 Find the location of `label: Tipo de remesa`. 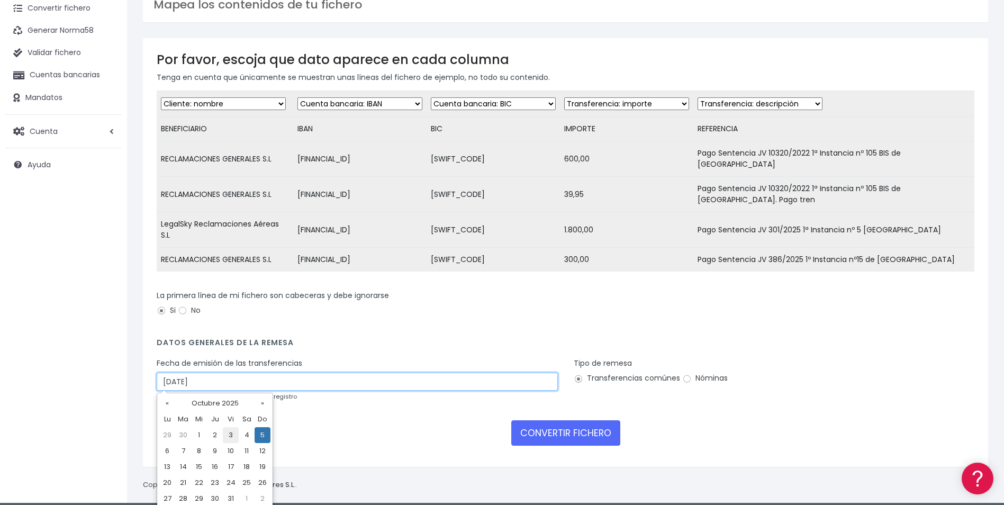

label: Tipo de remesa is located at coordinates (603, 363).